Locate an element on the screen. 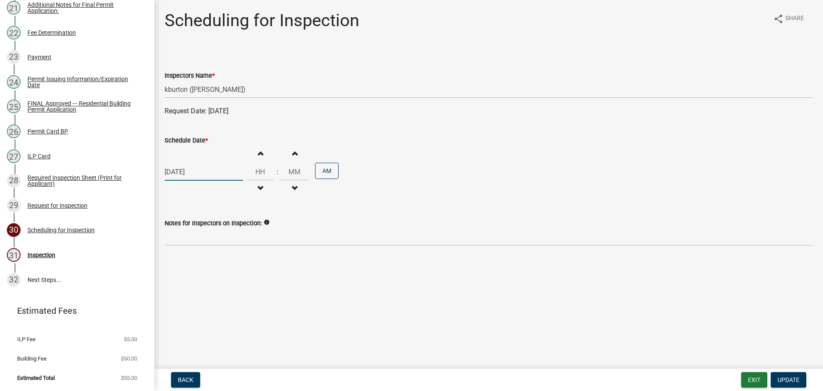 This screenshot has height=391, width=823. div: Request for Inspection is located at coordinates (57, 205).